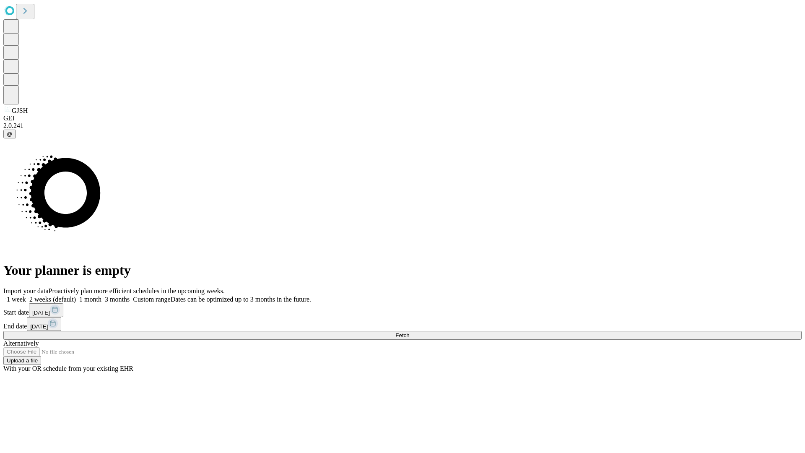 The image size is (805, 453). What do you see at coordinates (16, 299) in the screenshot?
I see `span: 1 week` at bounding box center [16, 299].